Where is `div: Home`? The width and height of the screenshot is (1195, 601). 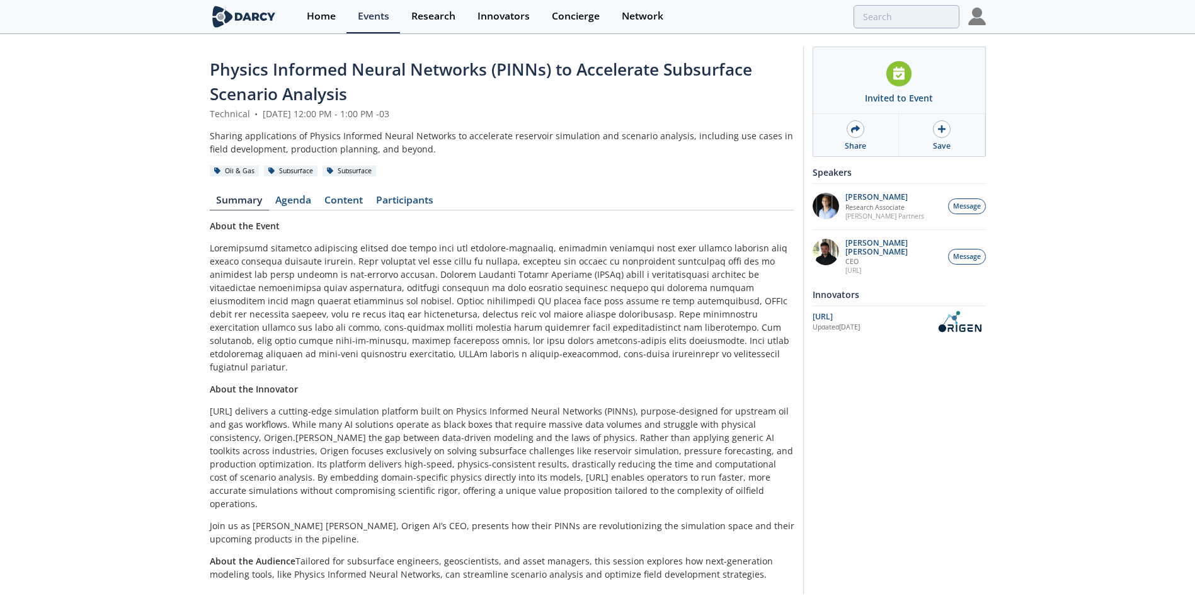
div: Home is located at coordinates (321, 16).